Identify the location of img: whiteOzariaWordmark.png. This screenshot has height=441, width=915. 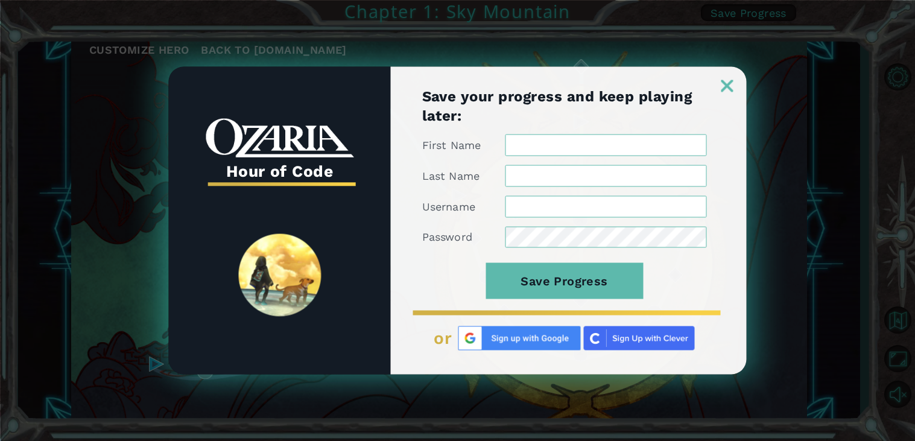
(279, 137).